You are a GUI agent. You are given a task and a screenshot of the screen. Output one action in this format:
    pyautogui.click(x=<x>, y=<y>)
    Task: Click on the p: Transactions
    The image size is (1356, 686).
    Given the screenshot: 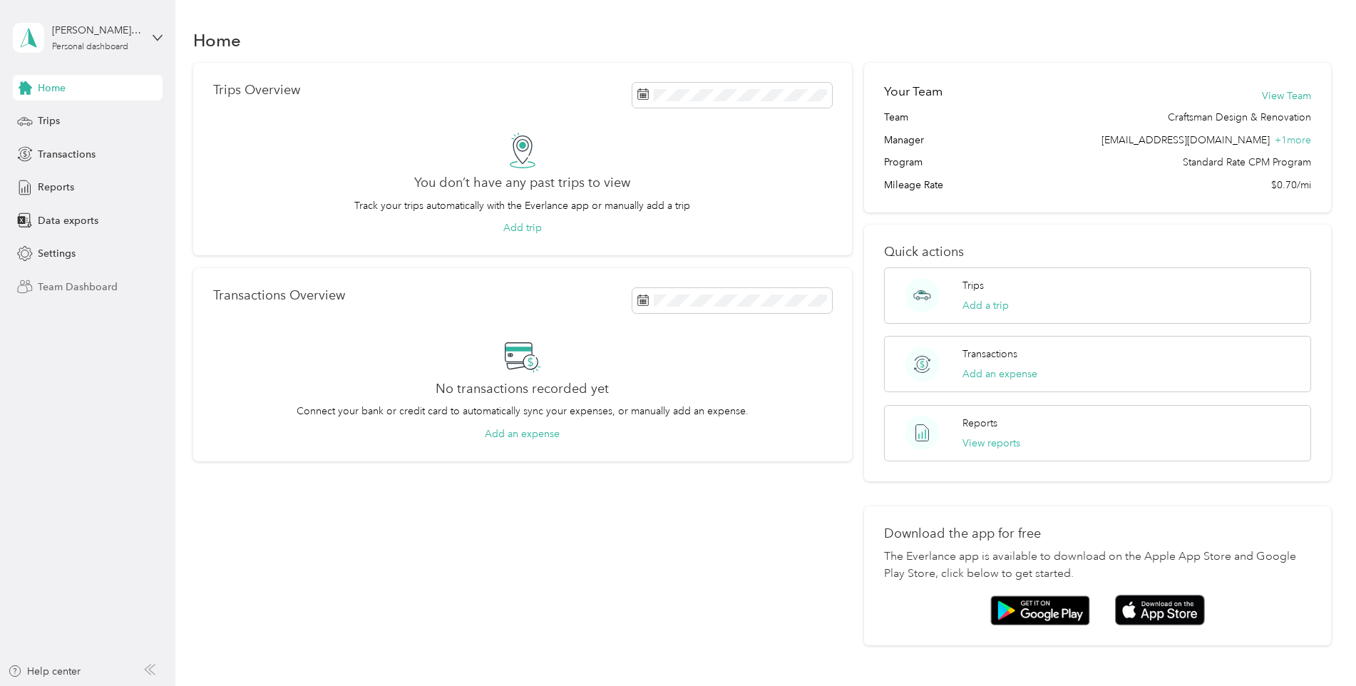 What is the action you would take?
    pyautogui.click(x=990, y=354)
    